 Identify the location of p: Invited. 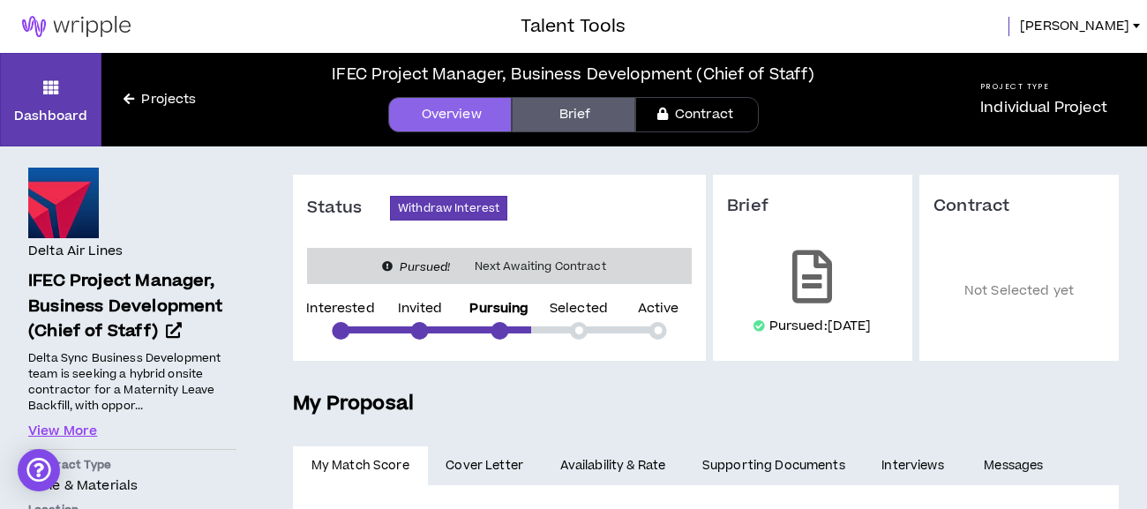
(420, 309).